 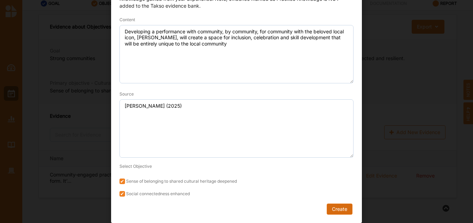 What do you see at coordinates (339, 210) in the screenshot?
I see `button: Create` at bounding box center [339, 210].